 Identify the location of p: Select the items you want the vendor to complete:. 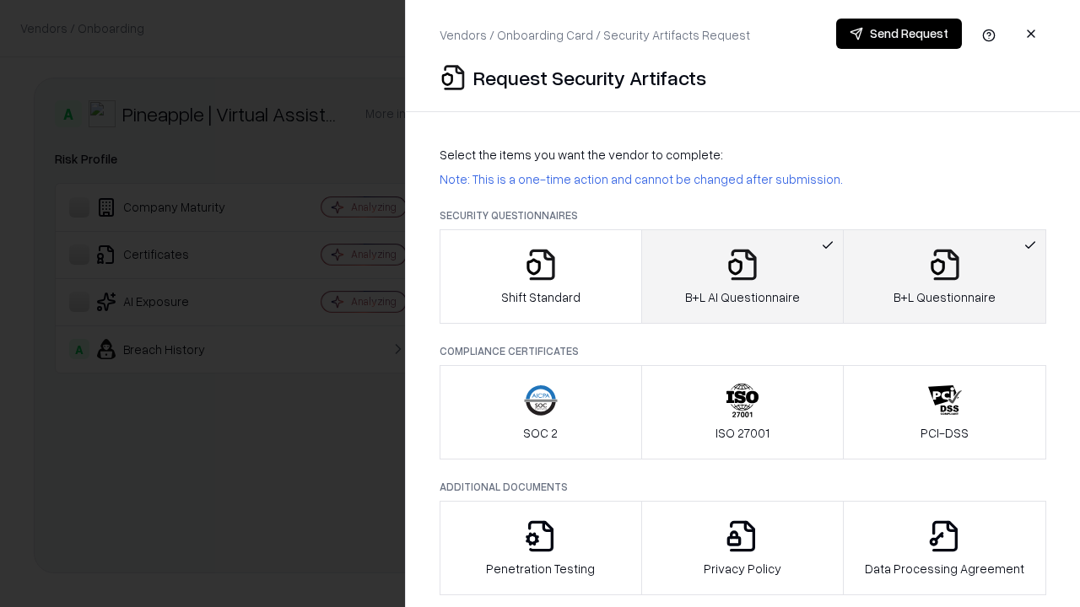
(742, 154).